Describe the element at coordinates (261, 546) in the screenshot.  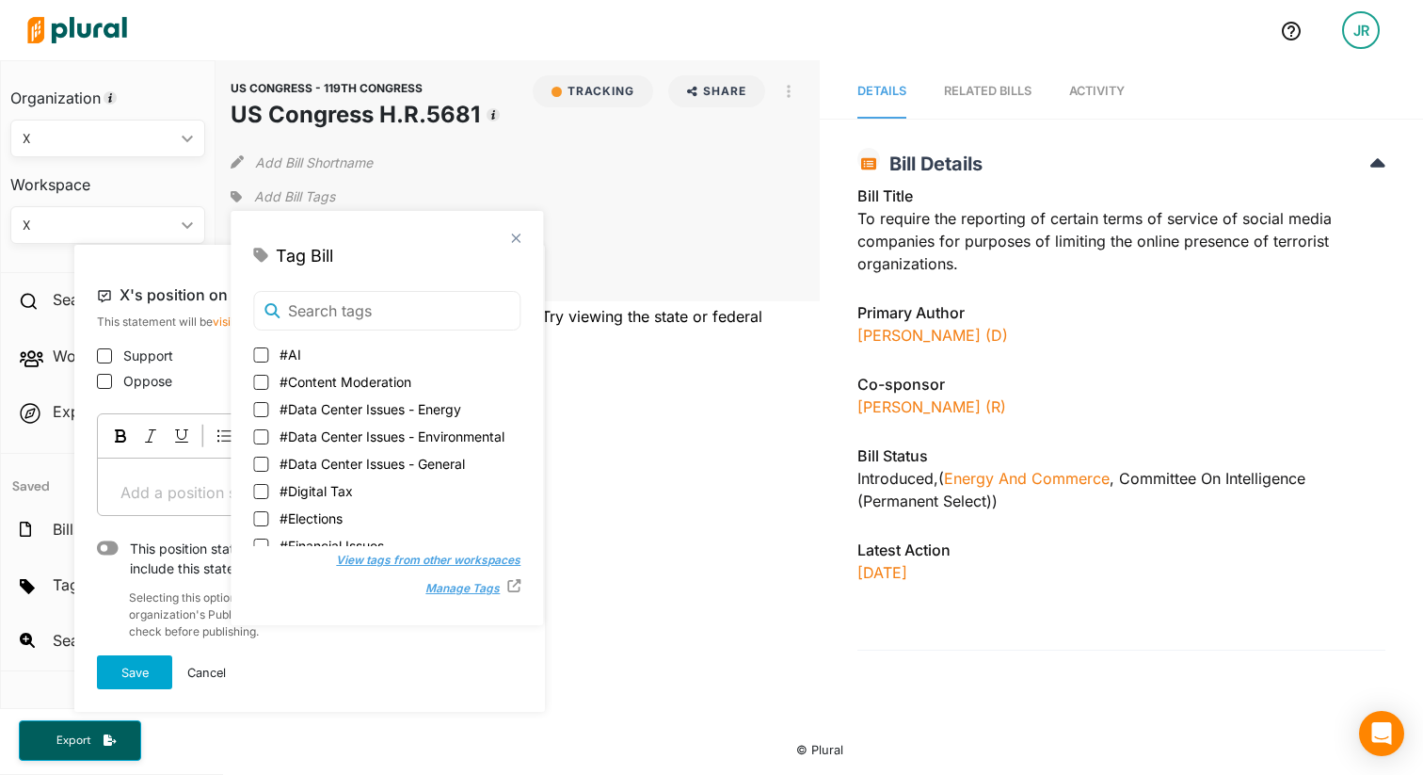
I see `input: #Financial Issues` at that location.